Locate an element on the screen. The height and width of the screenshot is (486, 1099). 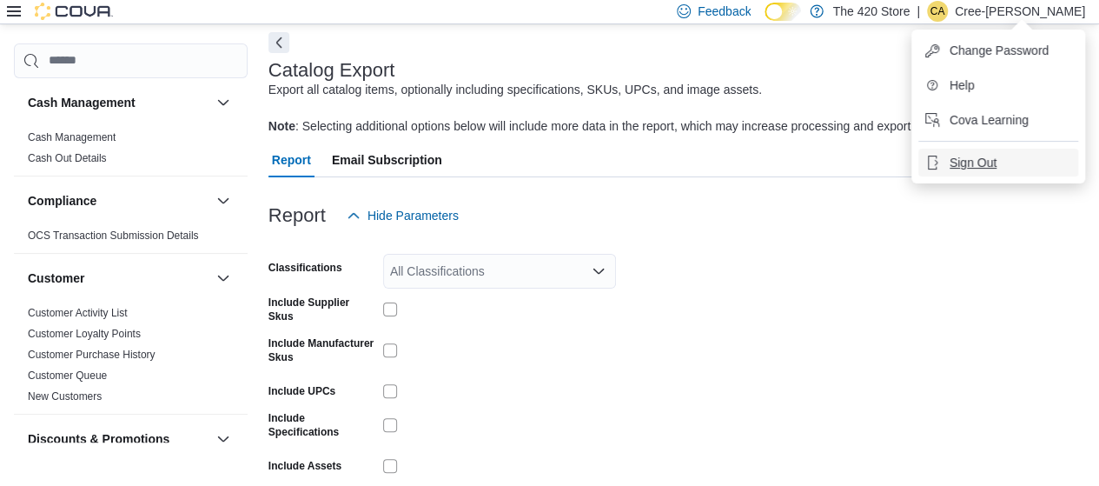
a: Customer Activity List is located at coordinates (77, 313).